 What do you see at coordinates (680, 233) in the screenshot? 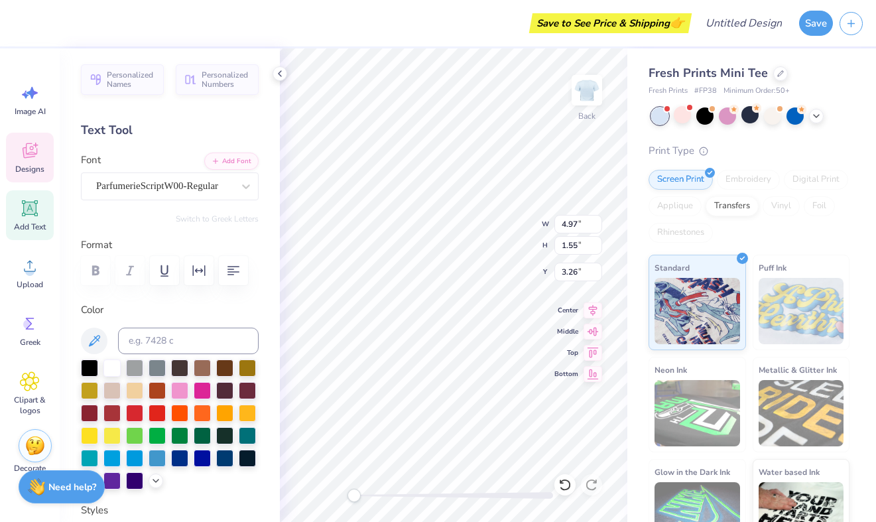
I see `div: Rhinestones` at bounding box center [680, 233].